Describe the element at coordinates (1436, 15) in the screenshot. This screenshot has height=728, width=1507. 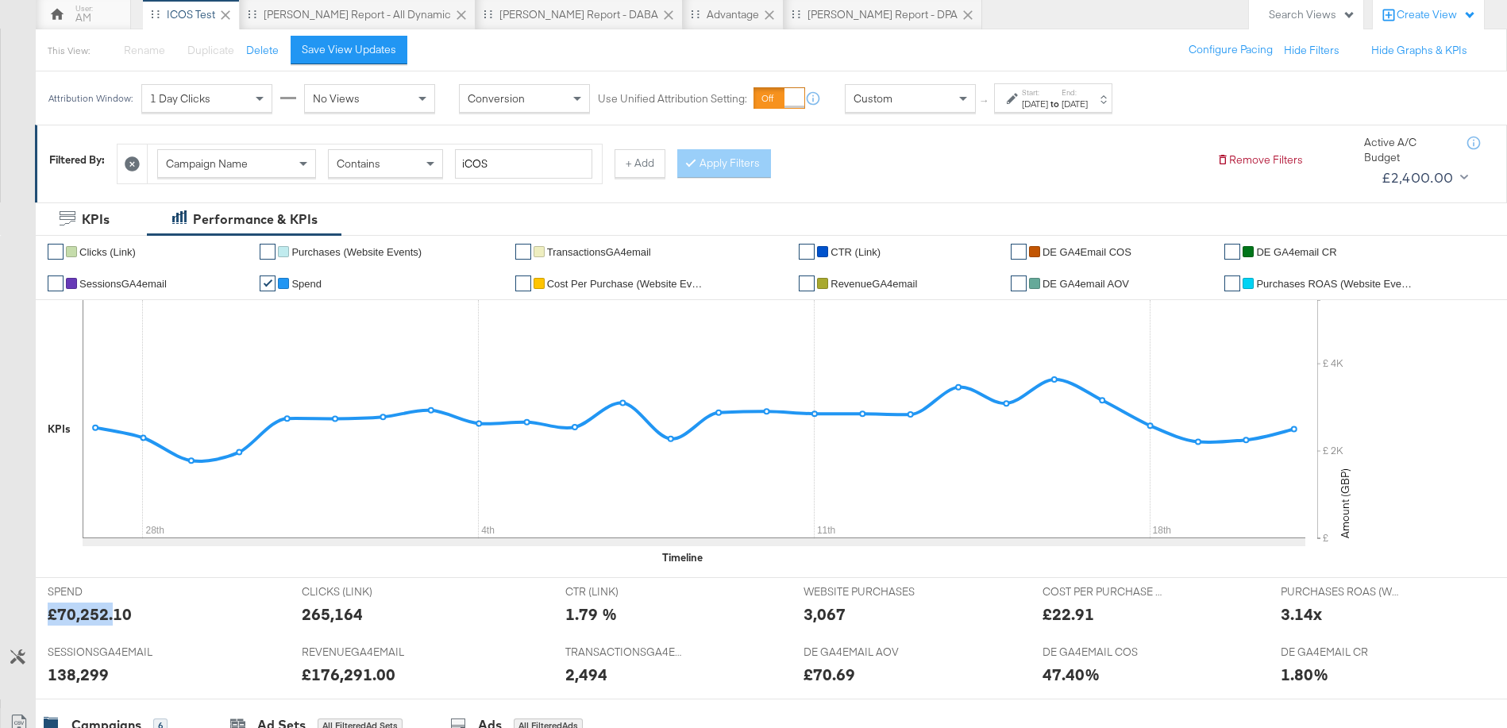
I see `div: Create View` at that location.